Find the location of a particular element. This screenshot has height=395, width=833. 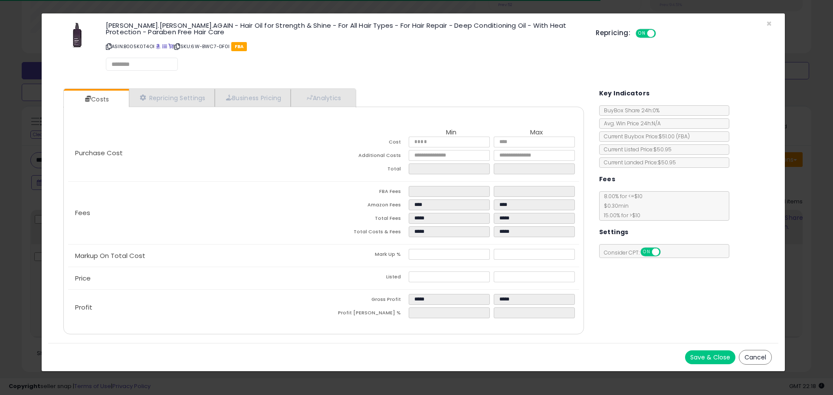

h5: Key Indicators is located at coordinates (624, 93).